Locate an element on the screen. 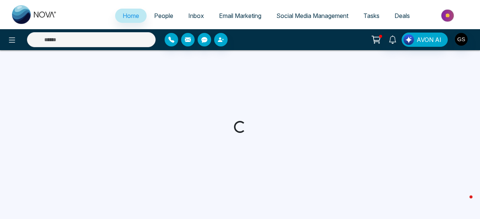 The width and height of the screenshot is (480, 219). span: Home is located at coordinates (131, 16).